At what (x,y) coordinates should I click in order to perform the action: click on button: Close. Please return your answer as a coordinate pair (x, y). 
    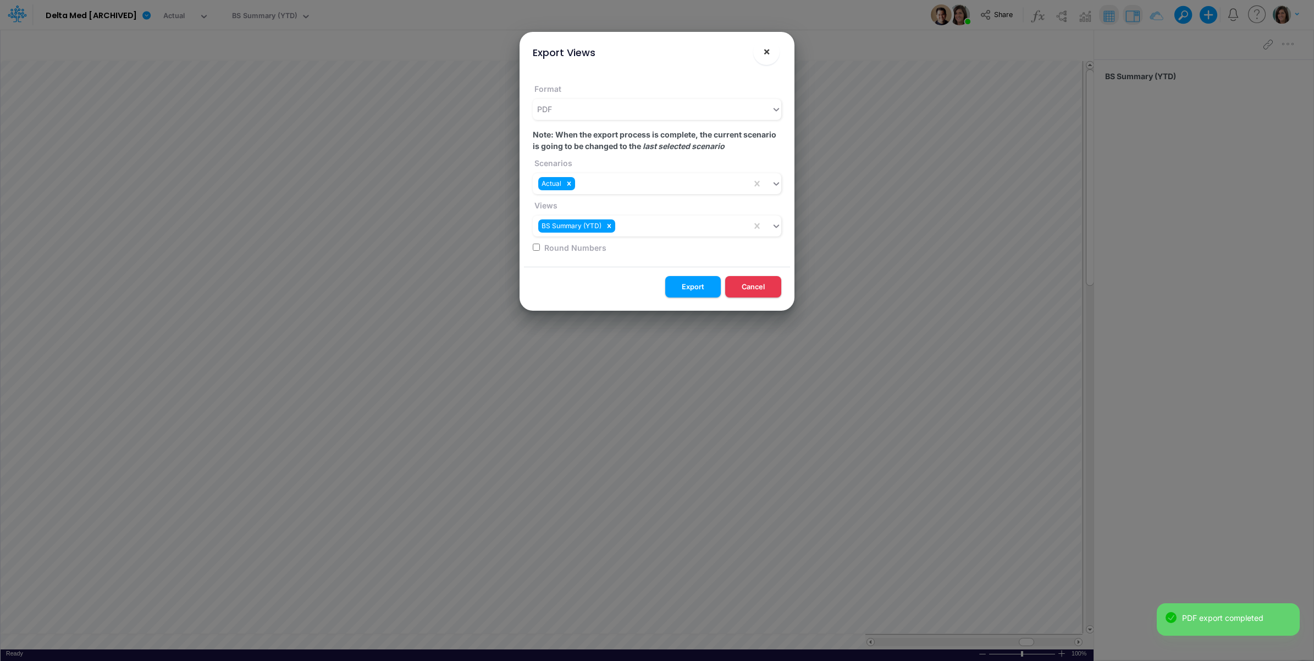
    Looking at the image, I should click on (767, 52).